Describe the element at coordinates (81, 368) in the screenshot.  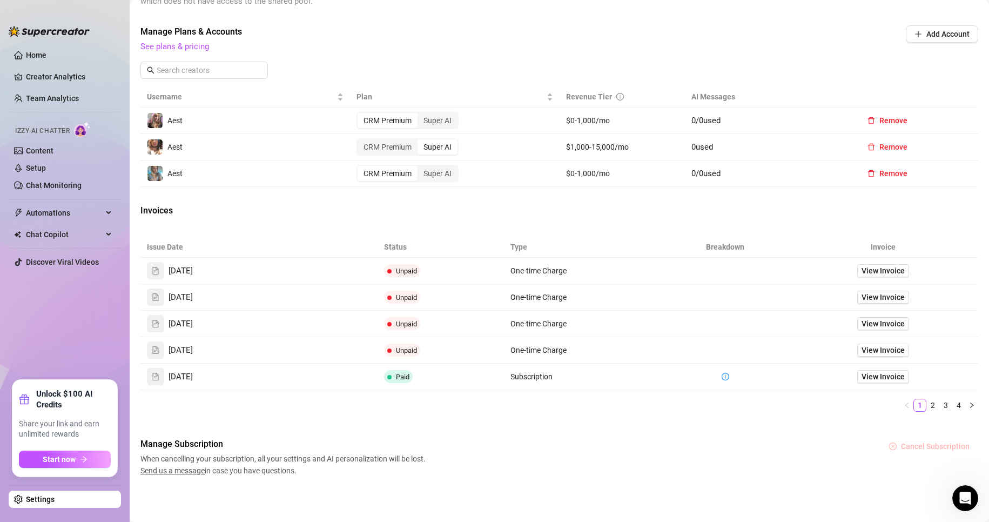
I see `span: Messages` at that location.